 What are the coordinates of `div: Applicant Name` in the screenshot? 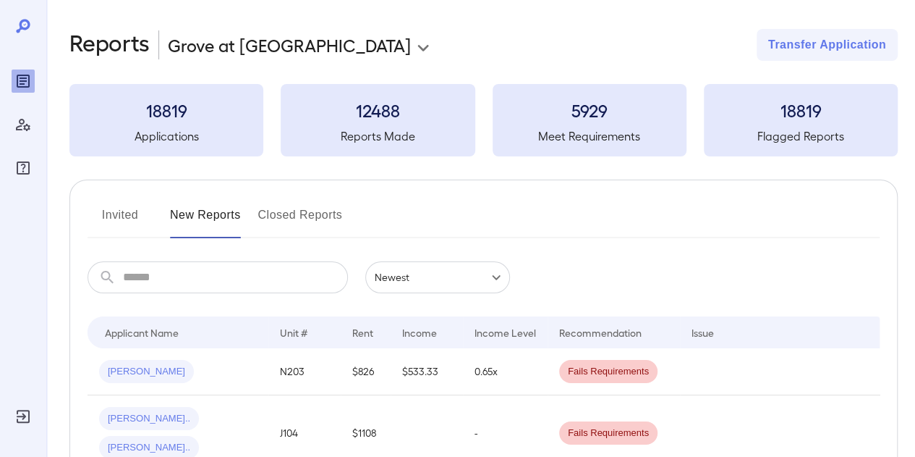 It's located at (142, 332).